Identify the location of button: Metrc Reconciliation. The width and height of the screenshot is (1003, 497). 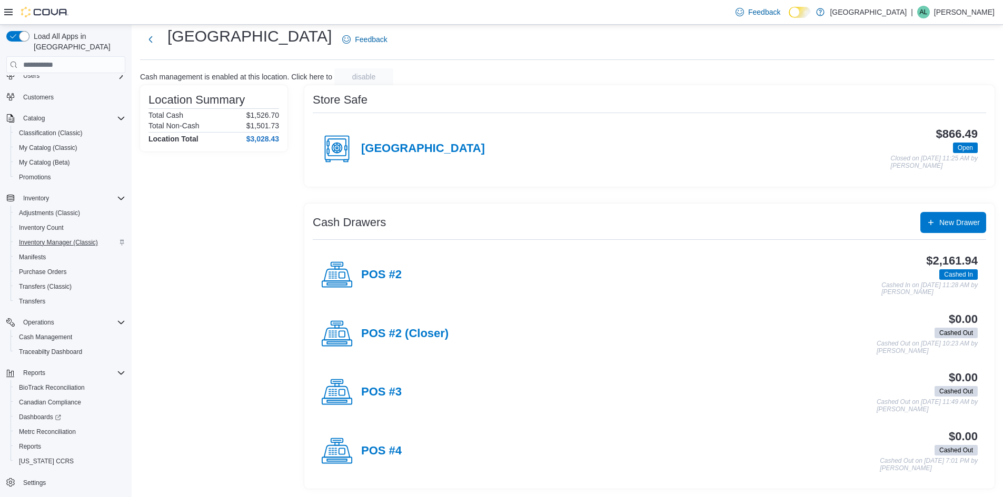
(70, 432).